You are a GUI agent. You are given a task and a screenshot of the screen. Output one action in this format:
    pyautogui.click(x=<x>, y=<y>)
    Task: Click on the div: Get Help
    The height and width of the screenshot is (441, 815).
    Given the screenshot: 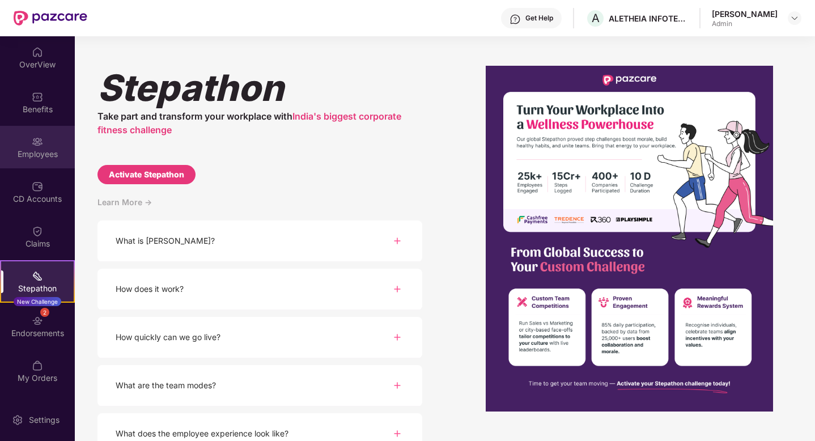 What is the action you would take?
    pyautogui.click(x=539, y=18)
    